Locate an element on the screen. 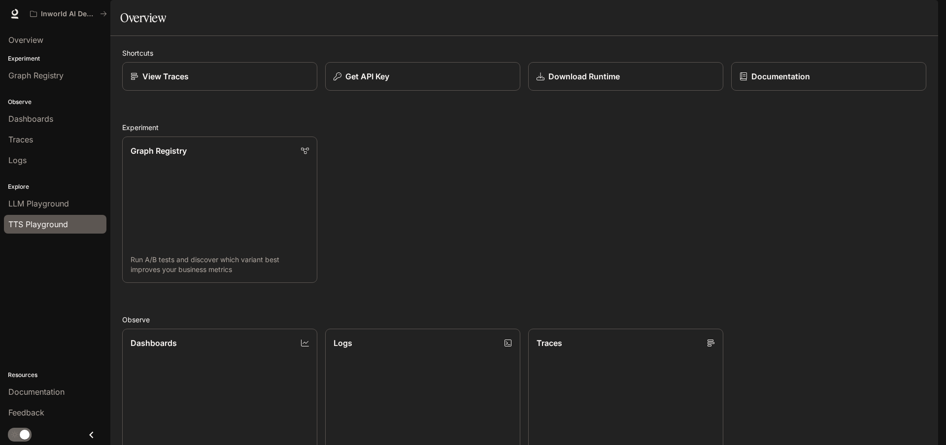 Image resolution: width=946 pixels, height=445 pixels. p: Traces is located at coordinates (549, 343).